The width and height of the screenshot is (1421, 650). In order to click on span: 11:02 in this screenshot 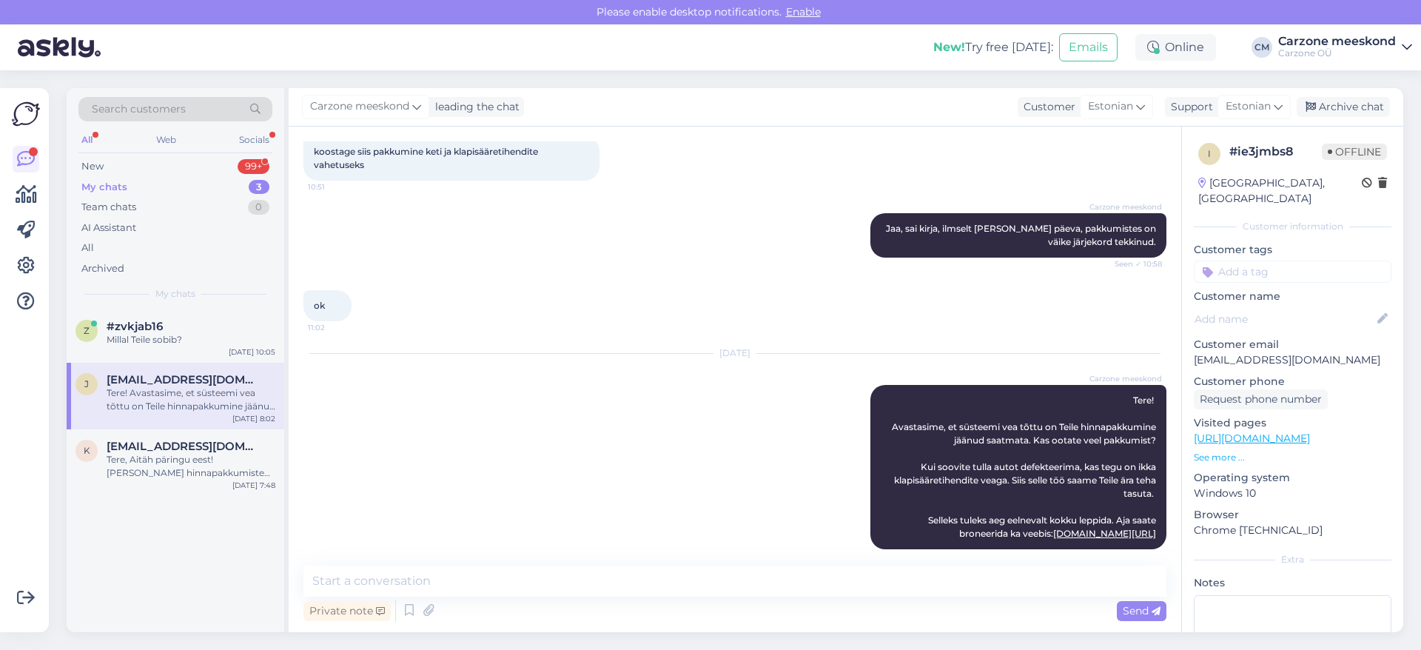, I will do `click(335, 327)`.